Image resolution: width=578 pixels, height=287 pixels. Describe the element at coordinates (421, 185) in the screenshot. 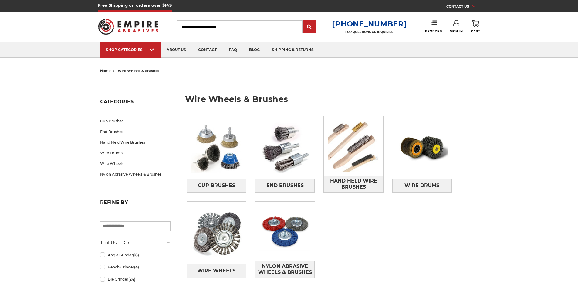

I see `span: Wire Drums` at that location.